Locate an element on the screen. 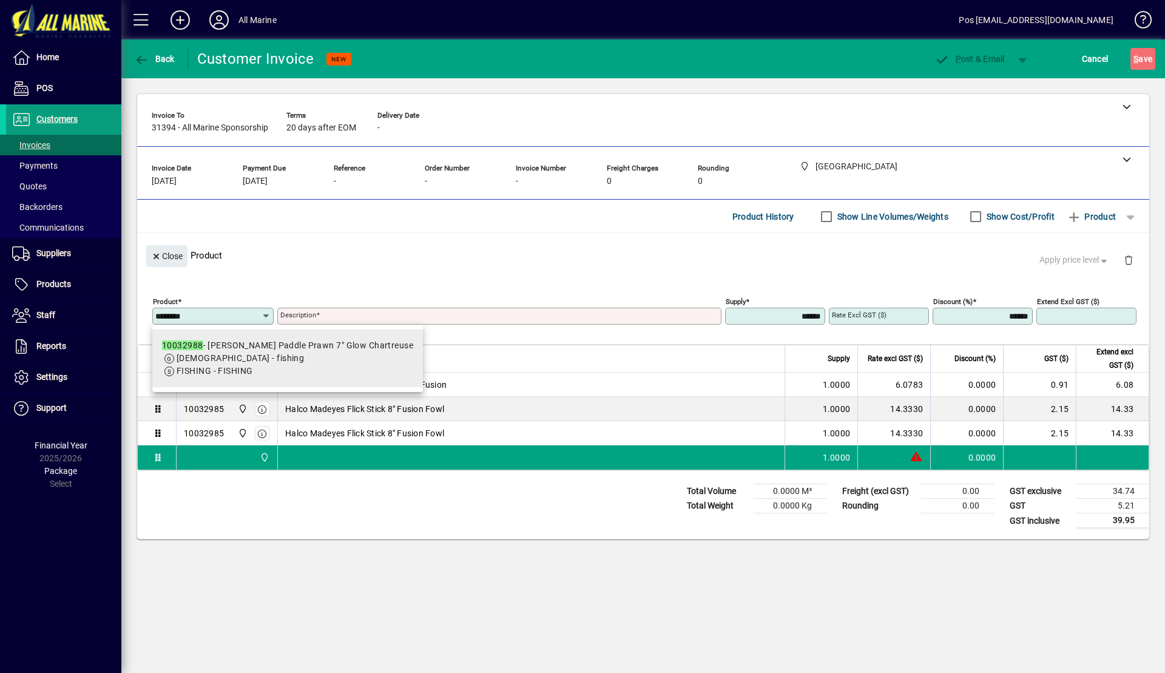  span: S is located at coordinates (1136, 59).